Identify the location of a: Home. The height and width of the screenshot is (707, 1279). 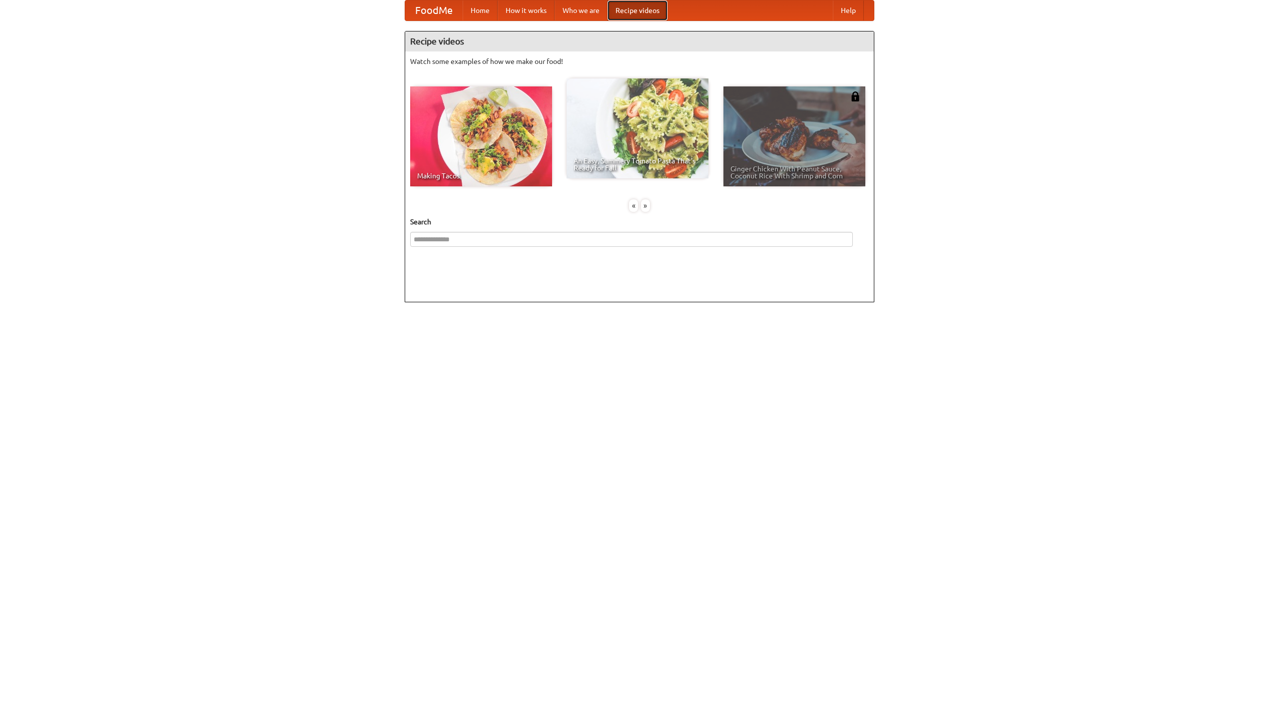
(480, 10).